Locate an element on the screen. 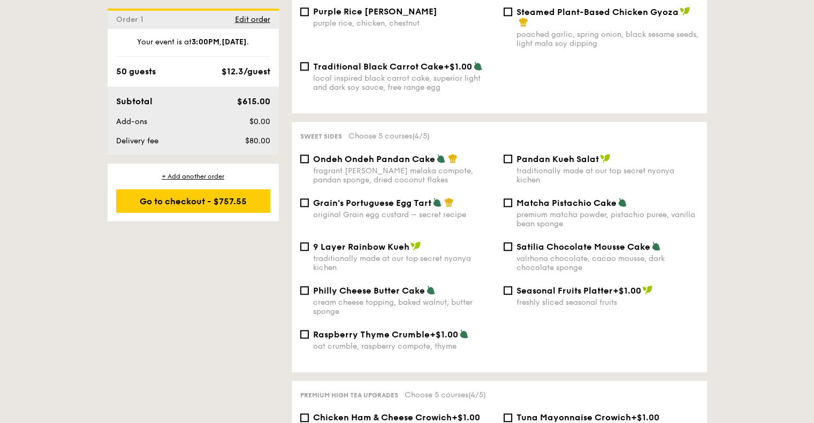 The image size is (814, 423). span: $0.00 is located at coordinates (259, 121).